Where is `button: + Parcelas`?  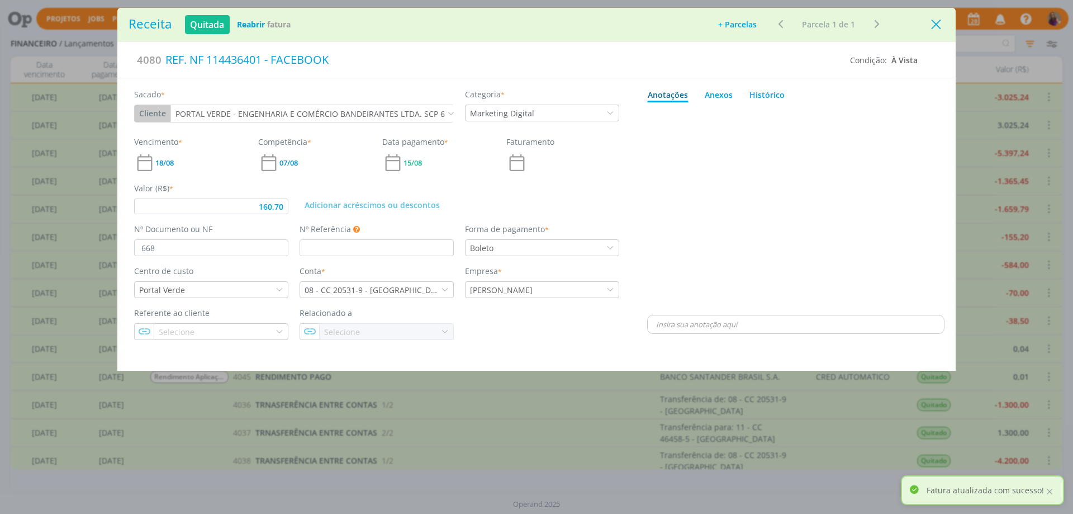
button: + Parcelas is located at coordinates (737, 25).